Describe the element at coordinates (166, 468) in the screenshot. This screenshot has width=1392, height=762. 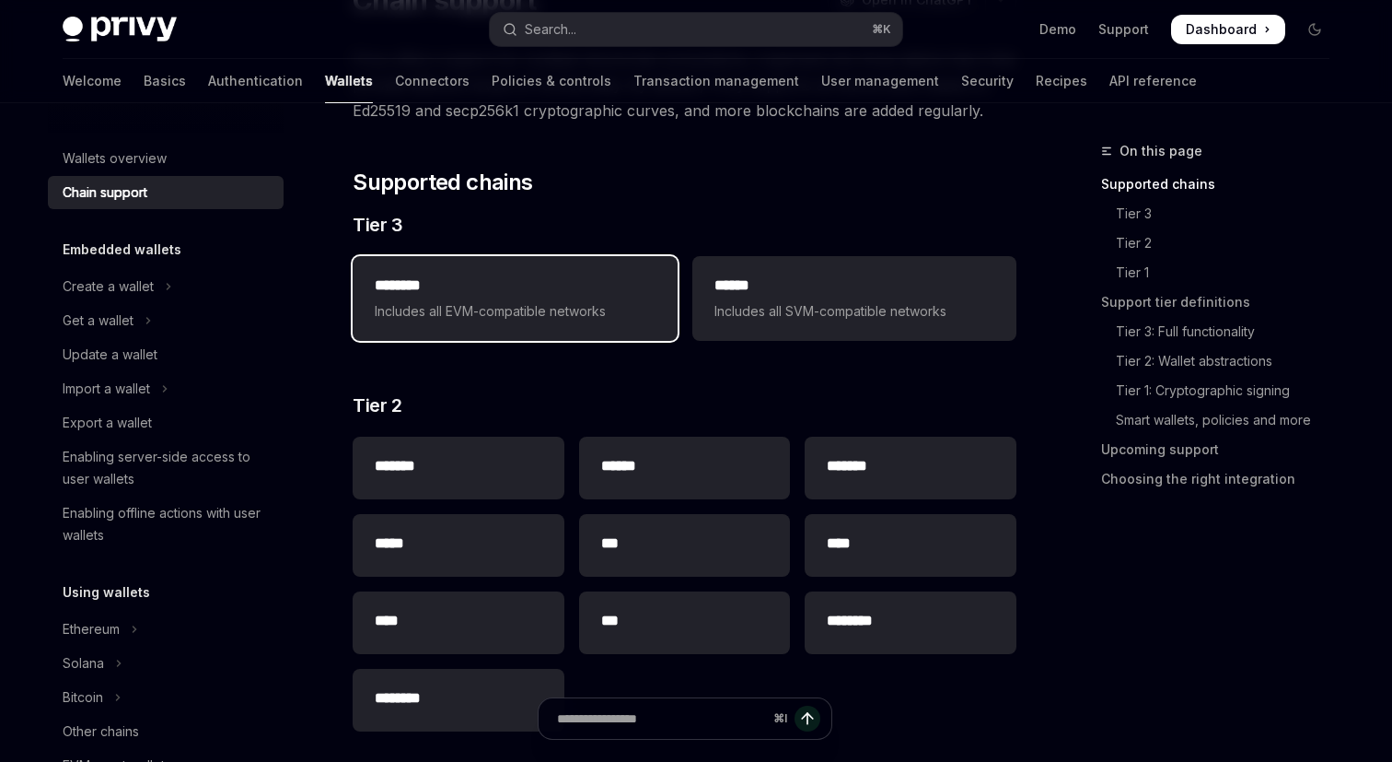
I see `a: Enabling server-side access to user wallets` at that location.